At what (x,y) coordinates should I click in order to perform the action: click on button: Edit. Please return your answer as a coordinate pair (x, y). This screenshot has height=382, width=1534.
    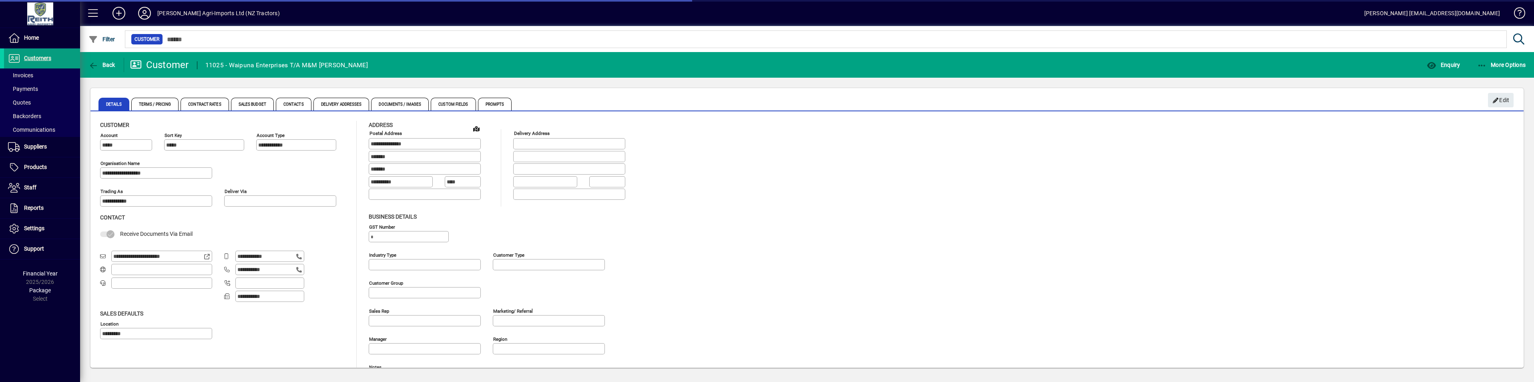
    Looking at the image, I should click on (1501, 100).